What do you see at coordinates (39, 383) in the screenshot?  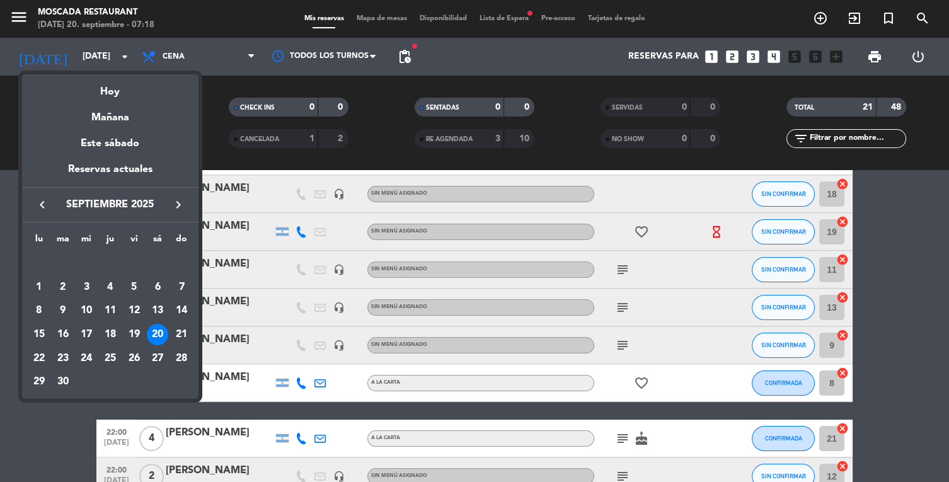 I see `td: 29 de septiembre de 2025` at bounding box center [39, 383].